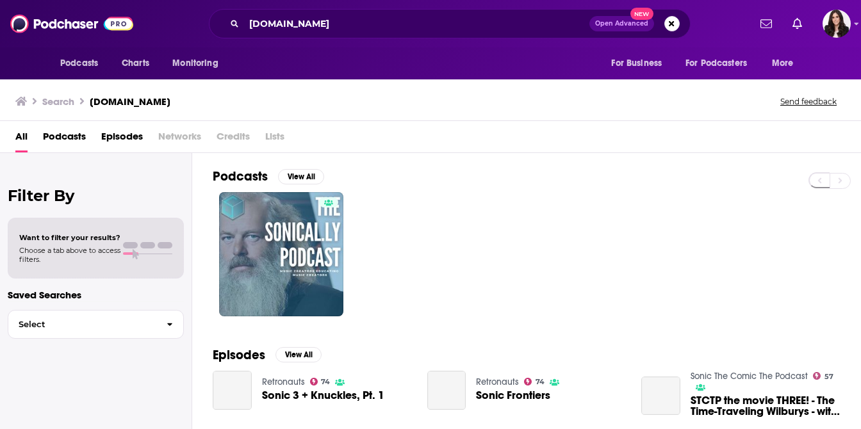 The image size is (861, 429). I want to click on div: Search podcasts, credits, & more..., so click(450, 24).